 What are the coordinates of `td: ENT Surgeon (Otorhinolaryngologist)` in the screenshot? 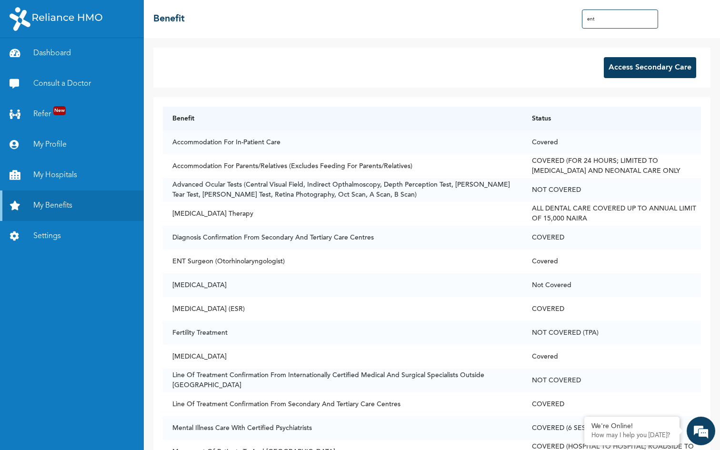 It's located at (342, 261).